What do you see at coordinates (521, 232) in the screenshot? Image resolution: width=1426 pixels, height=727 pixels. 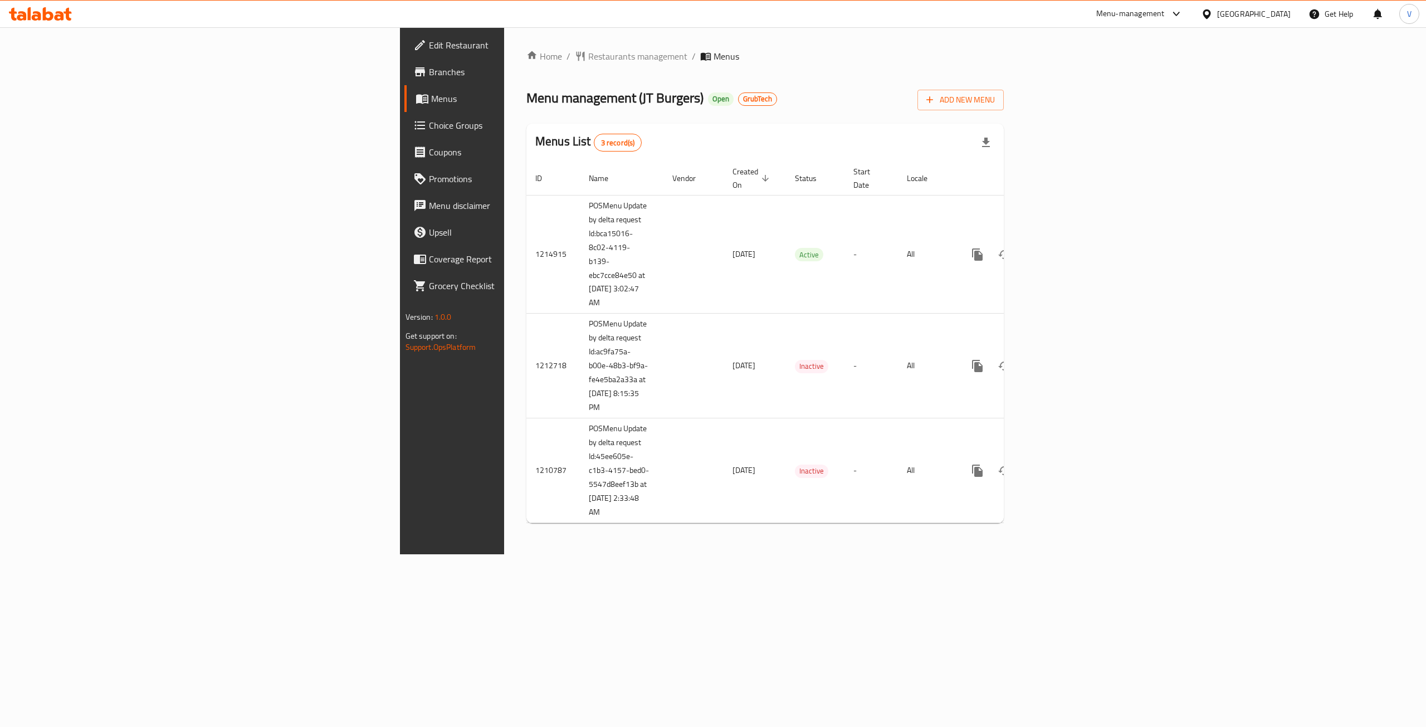 I see `a: Upsell` at bounding box center [521, 232].